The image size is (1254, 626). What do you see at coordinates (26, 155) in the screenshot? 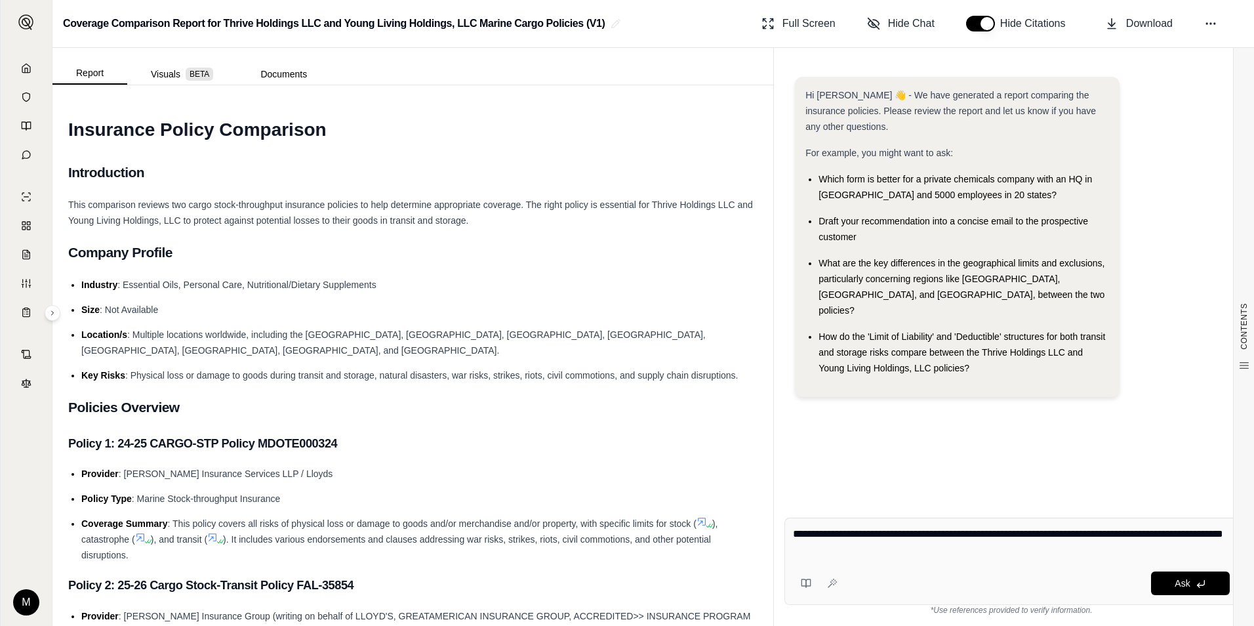
I see `a: Chat` at bounding box center [26, 155].